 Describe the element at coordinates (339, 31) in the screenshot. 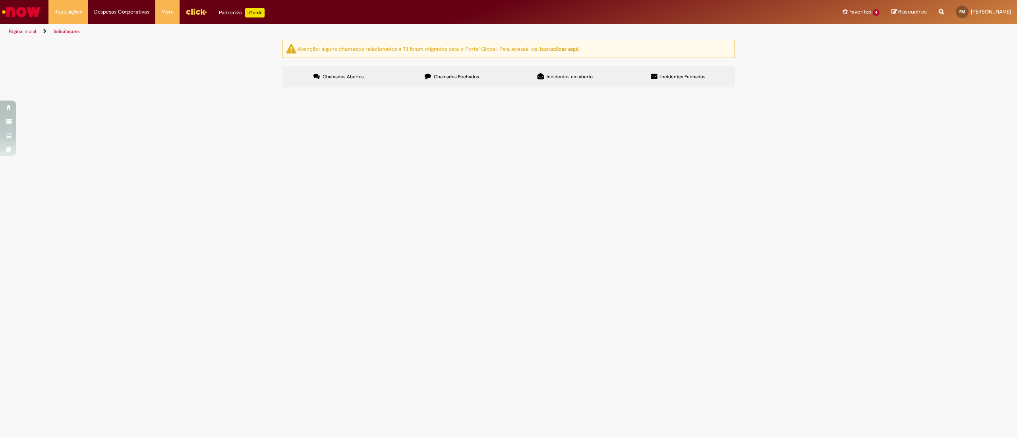

I see `ul: Trilhas de página` at that location.